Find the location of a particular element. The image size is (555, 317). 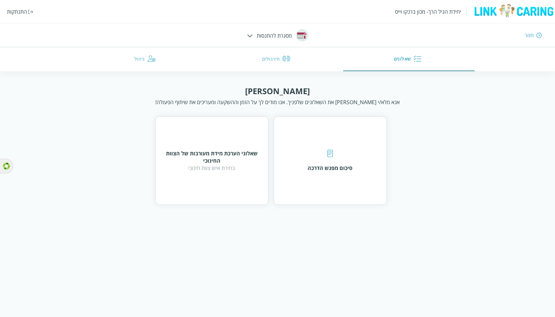

img: התנתקות is located at coordinates (31, 12).